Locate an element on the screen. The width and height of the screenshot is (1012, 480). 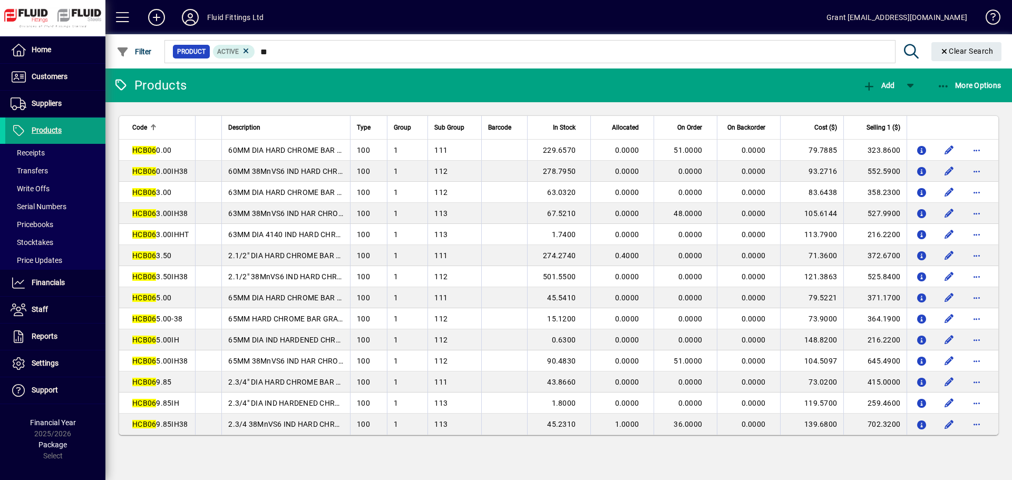
span: 3.00IH38 is located at coordinates (160, 214).